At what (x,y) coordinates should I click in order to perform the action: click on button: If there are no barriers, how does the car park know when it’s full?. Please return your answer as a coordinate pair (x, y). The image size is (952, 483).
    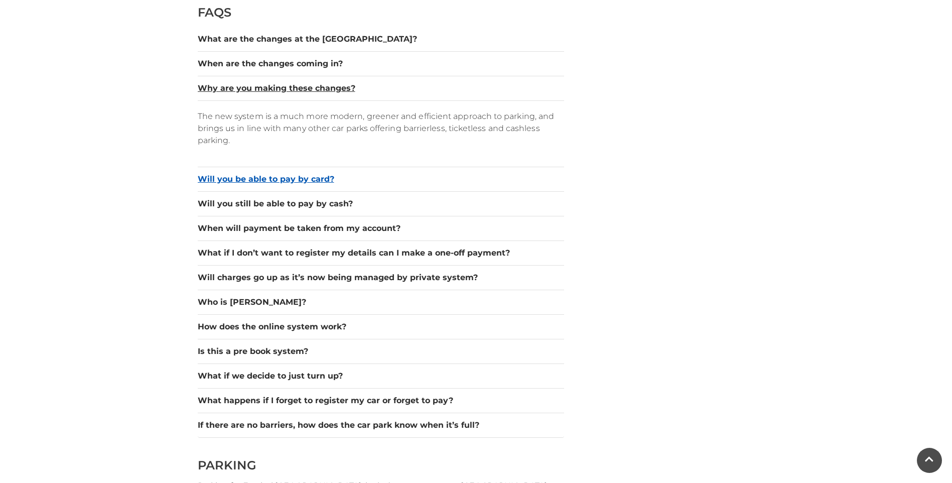
    Looking at the image, I should click on (381, 425).